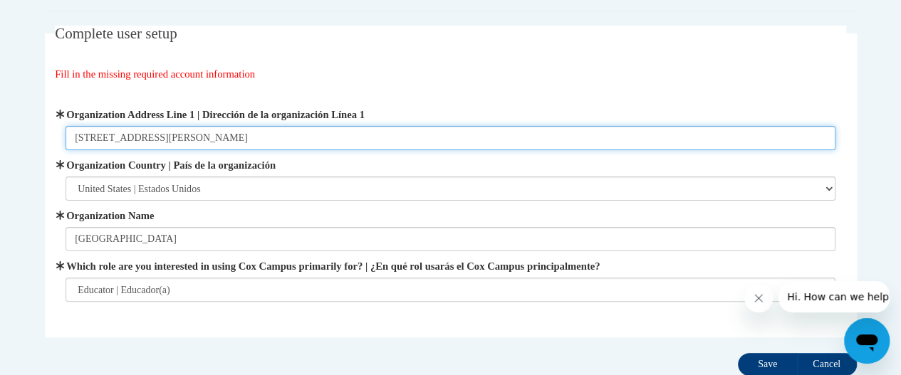 The height and width of the screenshot is (375, 901). I want to click on label: Organization Address Line 1 | Dirección de la organización Línea 1, so click(450, 115).